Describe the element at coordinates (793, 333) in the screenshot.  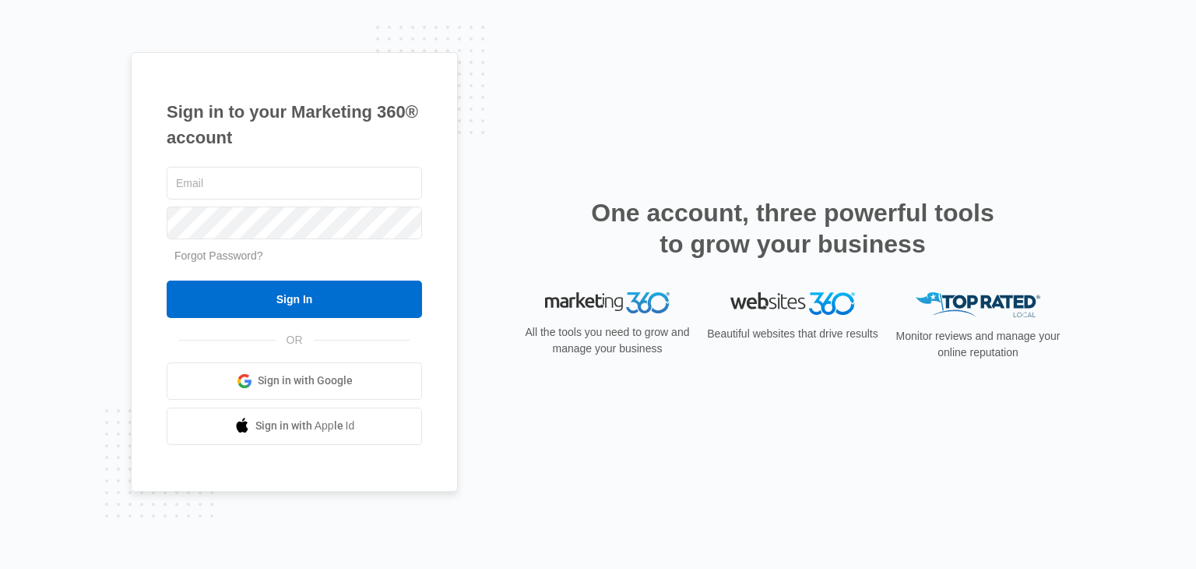
I see `p: Beautiful websites that drive results` at that location.